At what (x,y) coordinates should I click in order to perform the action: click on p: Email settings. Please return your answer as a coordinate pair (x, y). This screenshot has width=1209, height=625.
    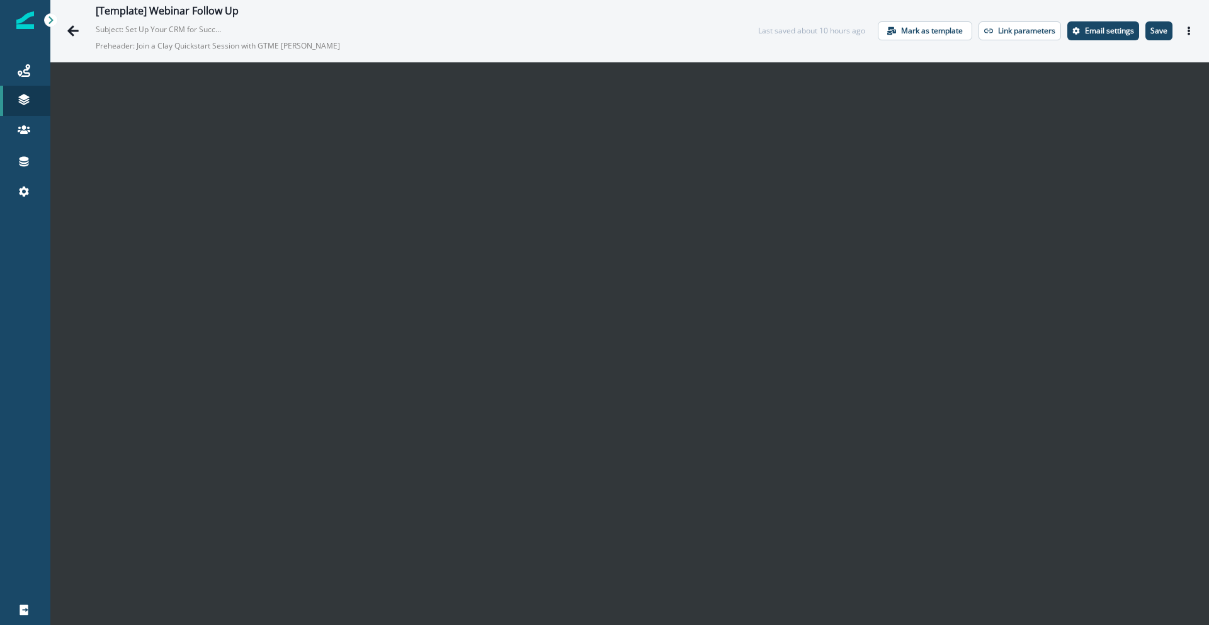
    Looking at the image, I should click on (1110, 31).